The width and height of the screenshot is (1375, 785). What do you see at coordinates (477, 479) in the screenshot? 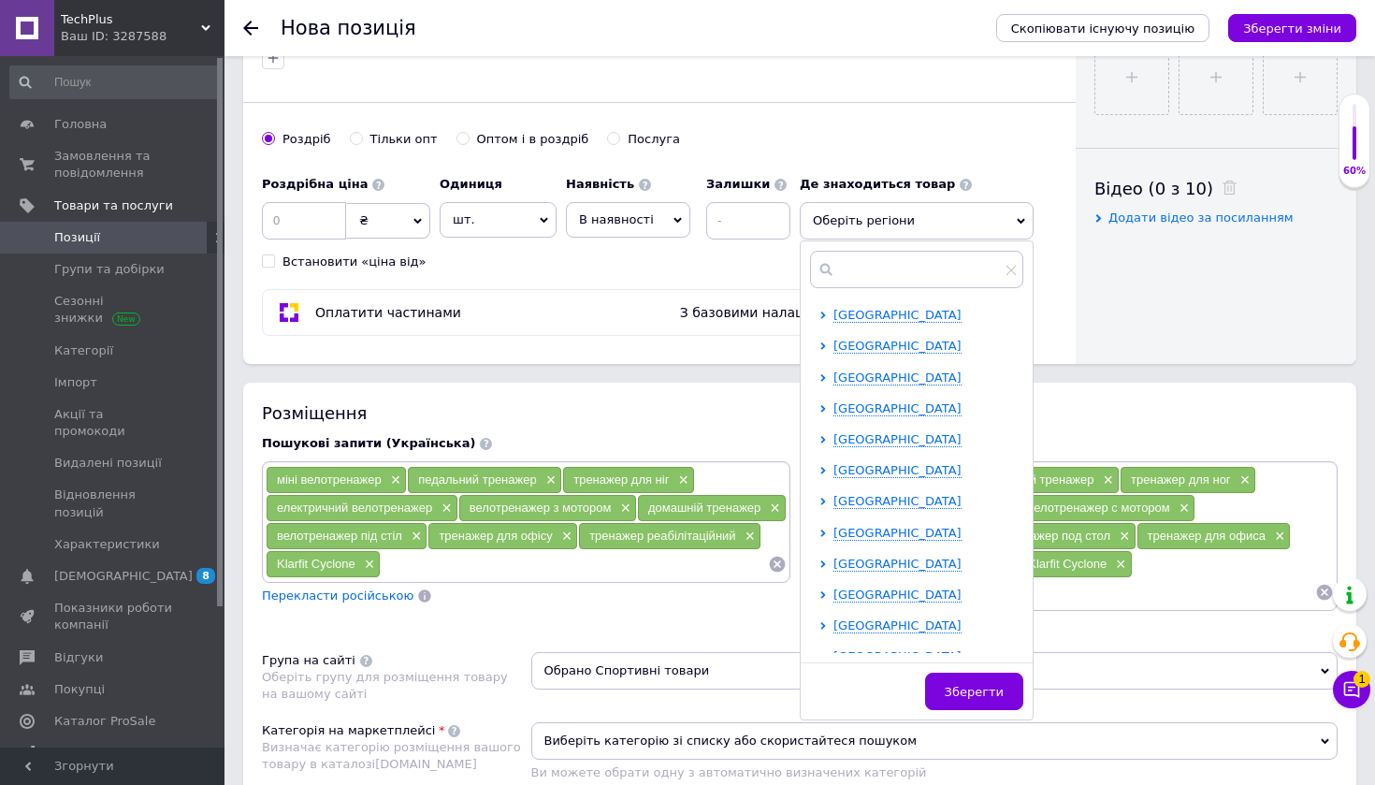
I see `span: педальний тренажер` at bounding box center [477, 479].